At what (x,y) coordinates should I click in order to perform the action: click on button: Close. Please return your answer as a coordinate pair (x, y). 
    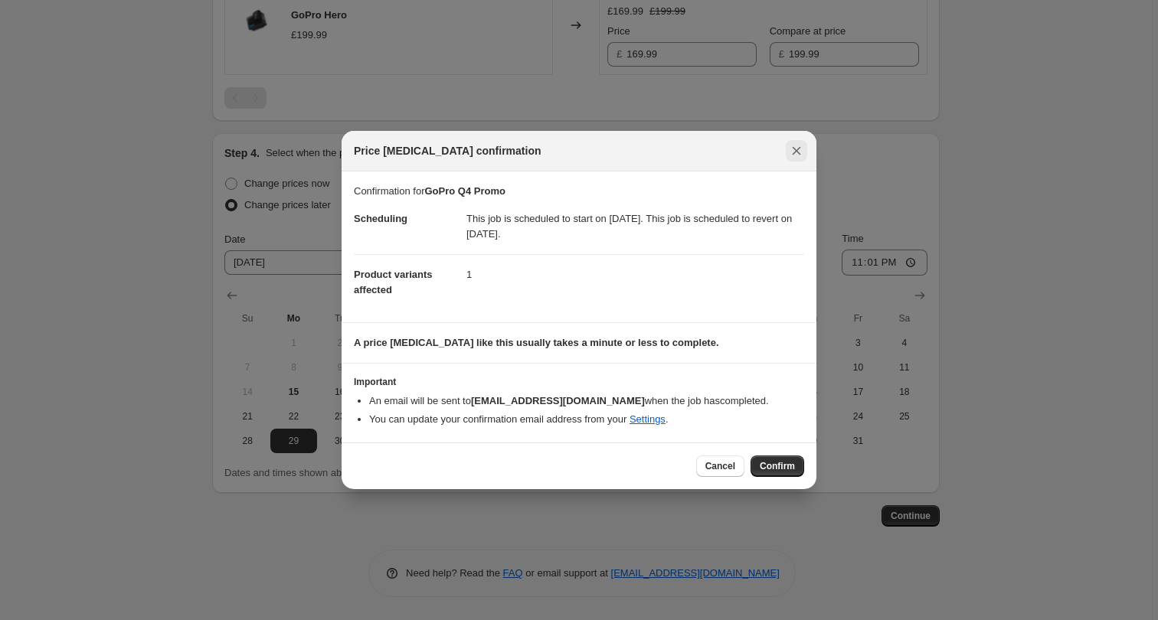
    Looking at the image, I should click on (797, 151).